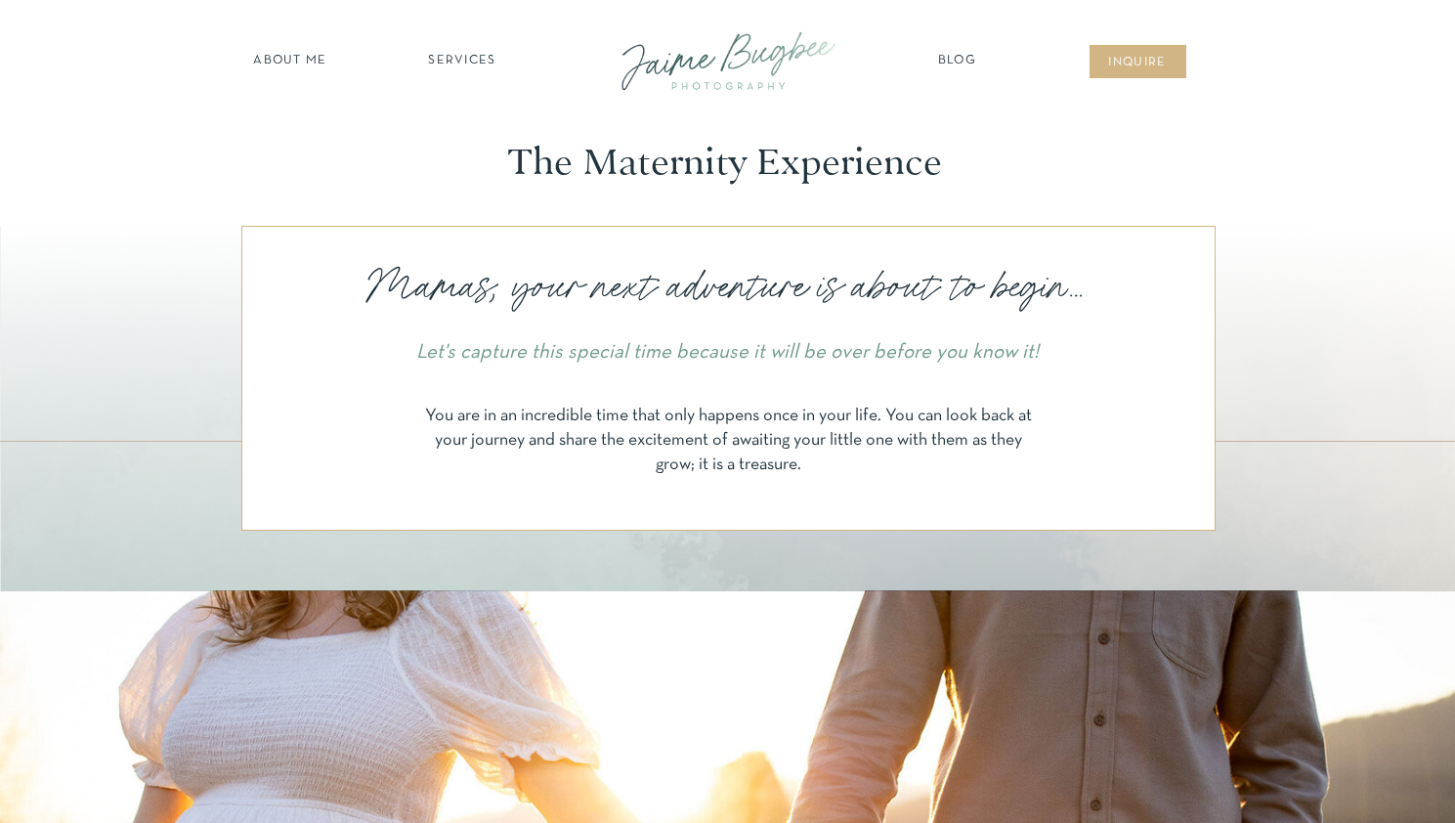  Describe the element at coordinates (1137, 64) in the screenshot. I see `a: inqUIre` at that location.